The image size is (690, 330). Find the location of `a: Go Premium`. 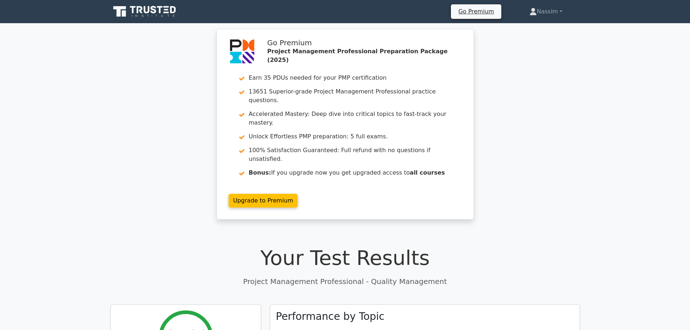

a: Go Premium is located at coordinates (476, 11).